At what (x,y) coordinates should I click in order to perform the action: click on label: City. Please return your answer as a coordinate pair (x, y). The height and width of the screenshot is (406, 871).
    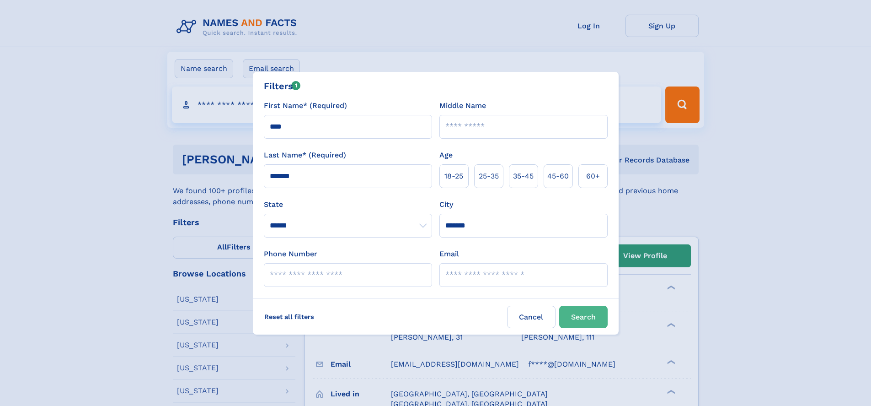
    Looking at the image, I should click on (446, 204).